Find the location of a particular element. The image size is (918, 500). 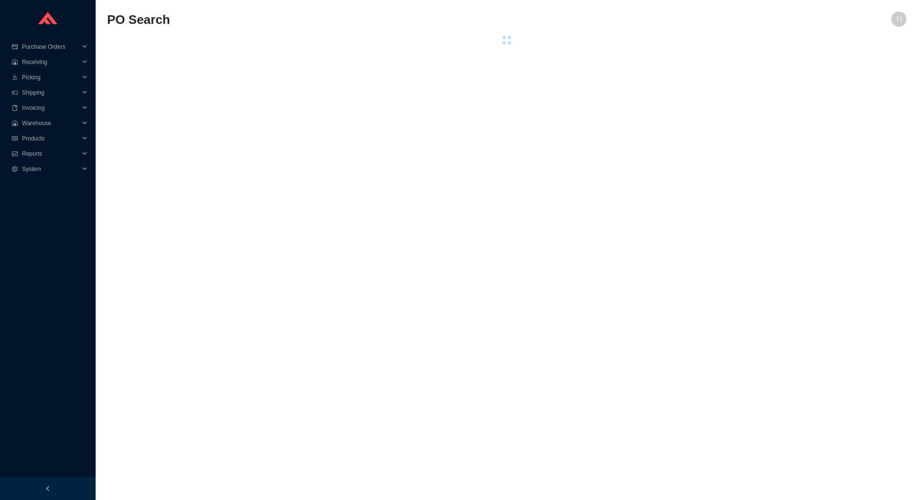

span: read is located at coordinates (15, 139).